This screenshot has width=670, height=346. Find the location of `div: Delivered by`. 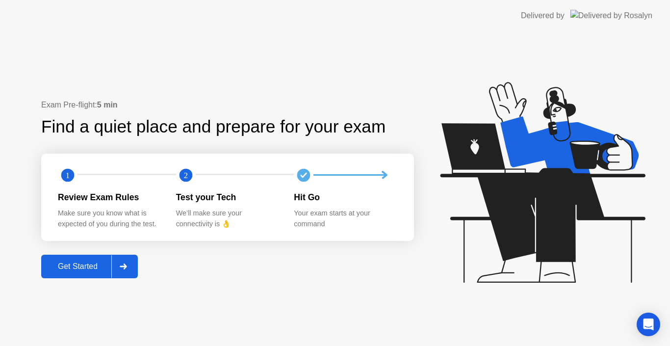

div: Delivered by is located at coordinates (542, 16).